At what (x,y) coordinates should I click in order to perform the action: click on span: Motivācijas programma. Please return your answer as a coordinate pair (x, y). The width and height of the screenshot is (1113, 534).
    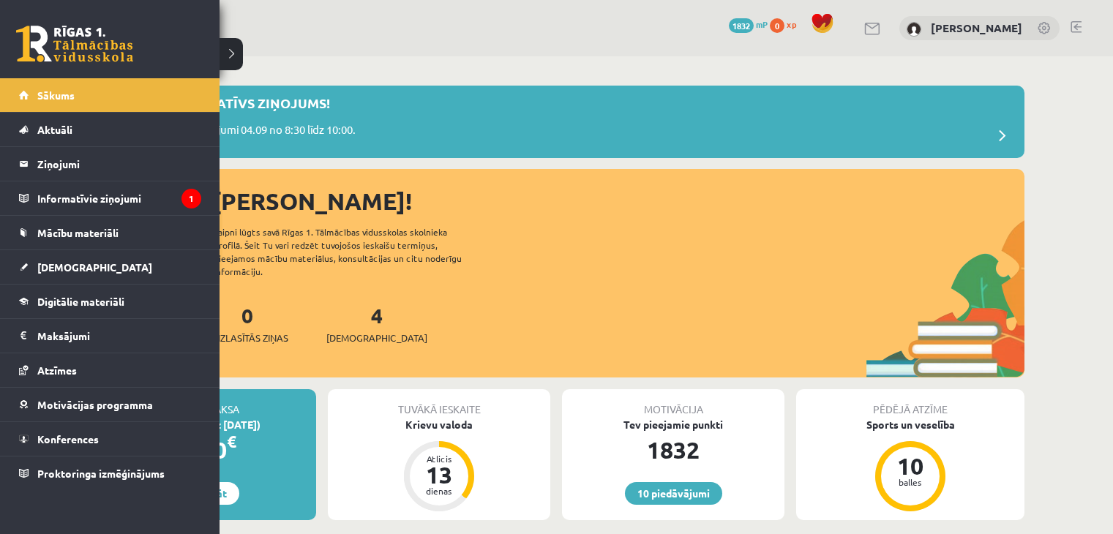
    Looking at the image, I should click on (95, 405).